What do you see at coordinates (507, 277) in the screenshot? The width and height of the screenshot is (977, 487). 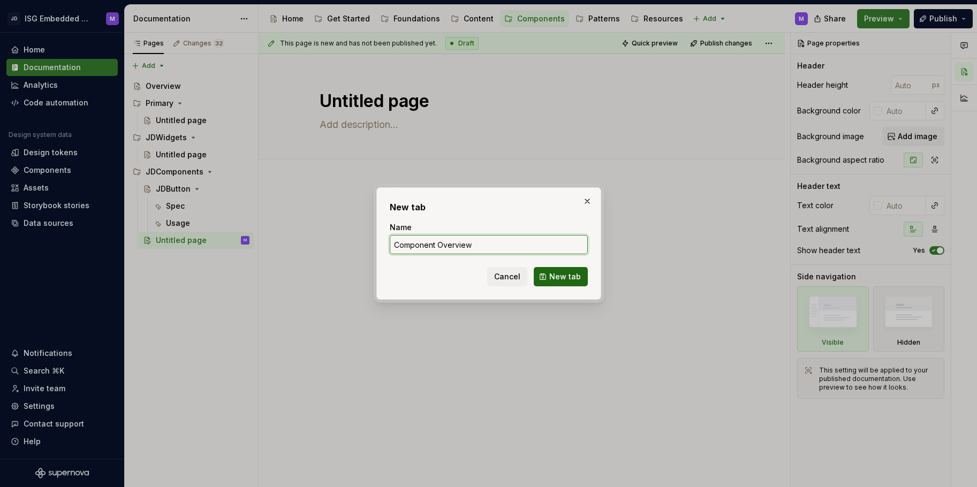 I see `button: Cancel` at bounding box center [507, 277].